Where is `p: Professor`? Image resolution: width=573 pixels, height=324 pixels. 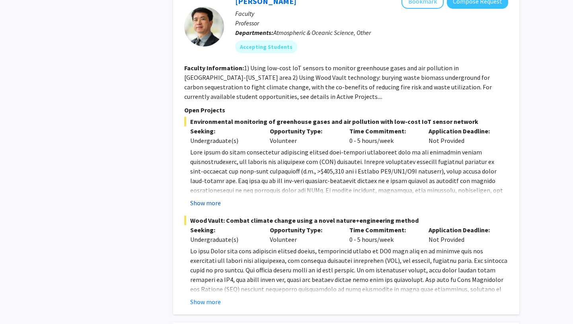 p: Professor is located at coordinates (371, 23).